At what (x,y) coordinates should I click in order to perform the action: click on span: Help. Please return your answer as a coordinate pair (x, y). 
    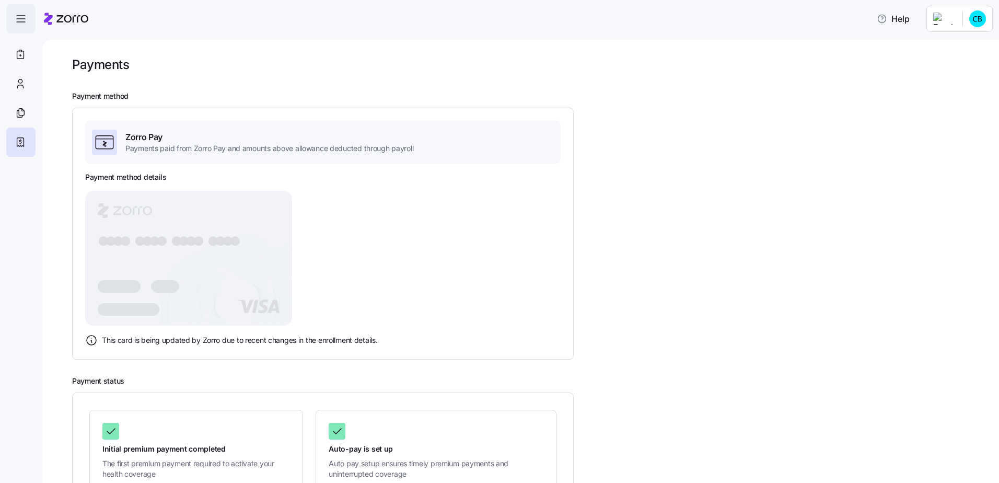
    Looking at the image, I should click on (893, 19).